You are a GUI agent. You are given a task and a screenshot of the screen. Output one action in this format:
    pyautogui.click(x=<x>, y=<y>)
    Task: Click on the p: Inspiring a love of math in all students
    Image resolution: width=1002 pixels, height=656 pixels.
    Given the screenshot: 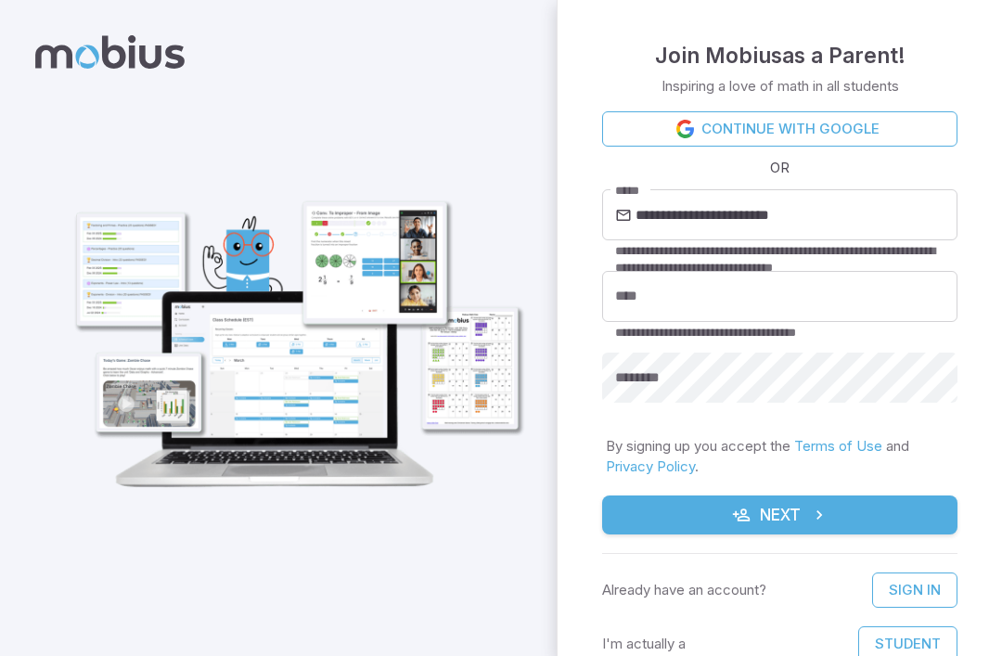 What is the action you would take?
    pyautogui.click(x=780, y=86)
    